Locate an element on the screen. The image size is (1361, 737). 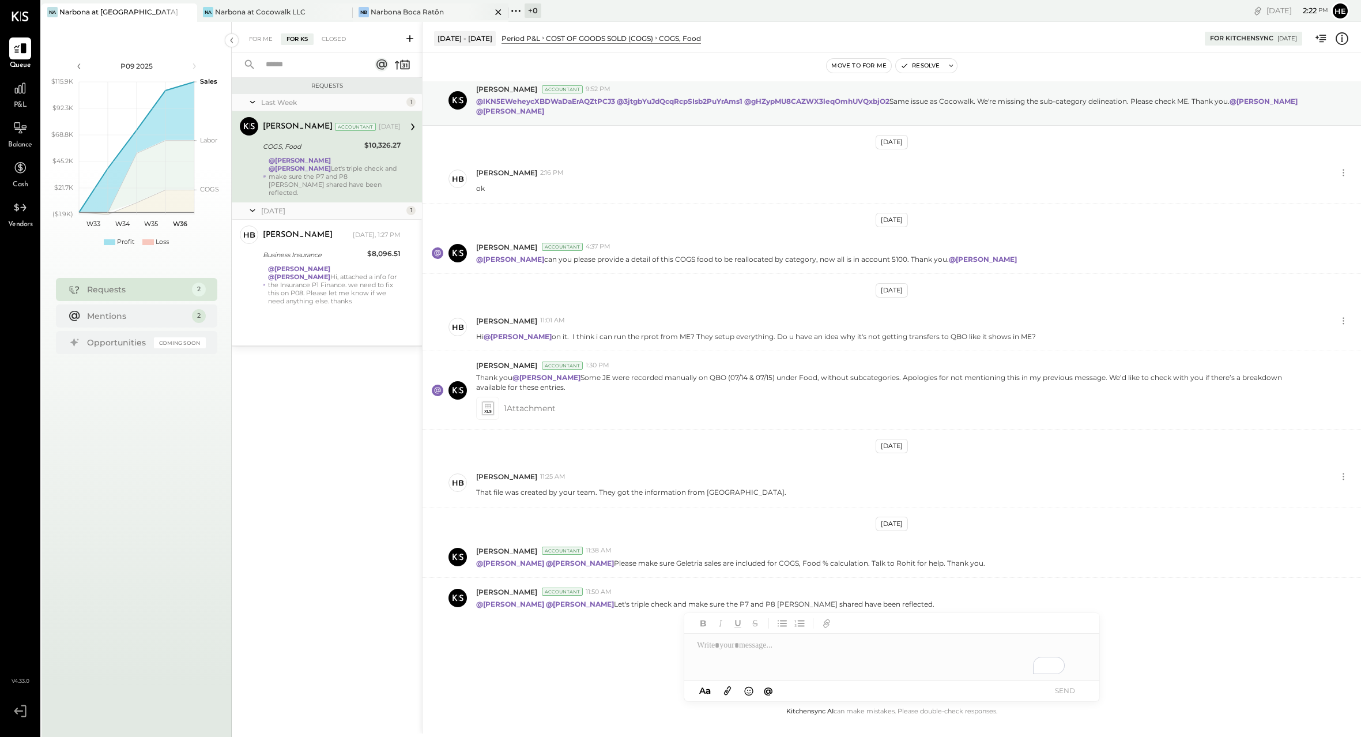
text: Labor is located at coordinates (209, 140).